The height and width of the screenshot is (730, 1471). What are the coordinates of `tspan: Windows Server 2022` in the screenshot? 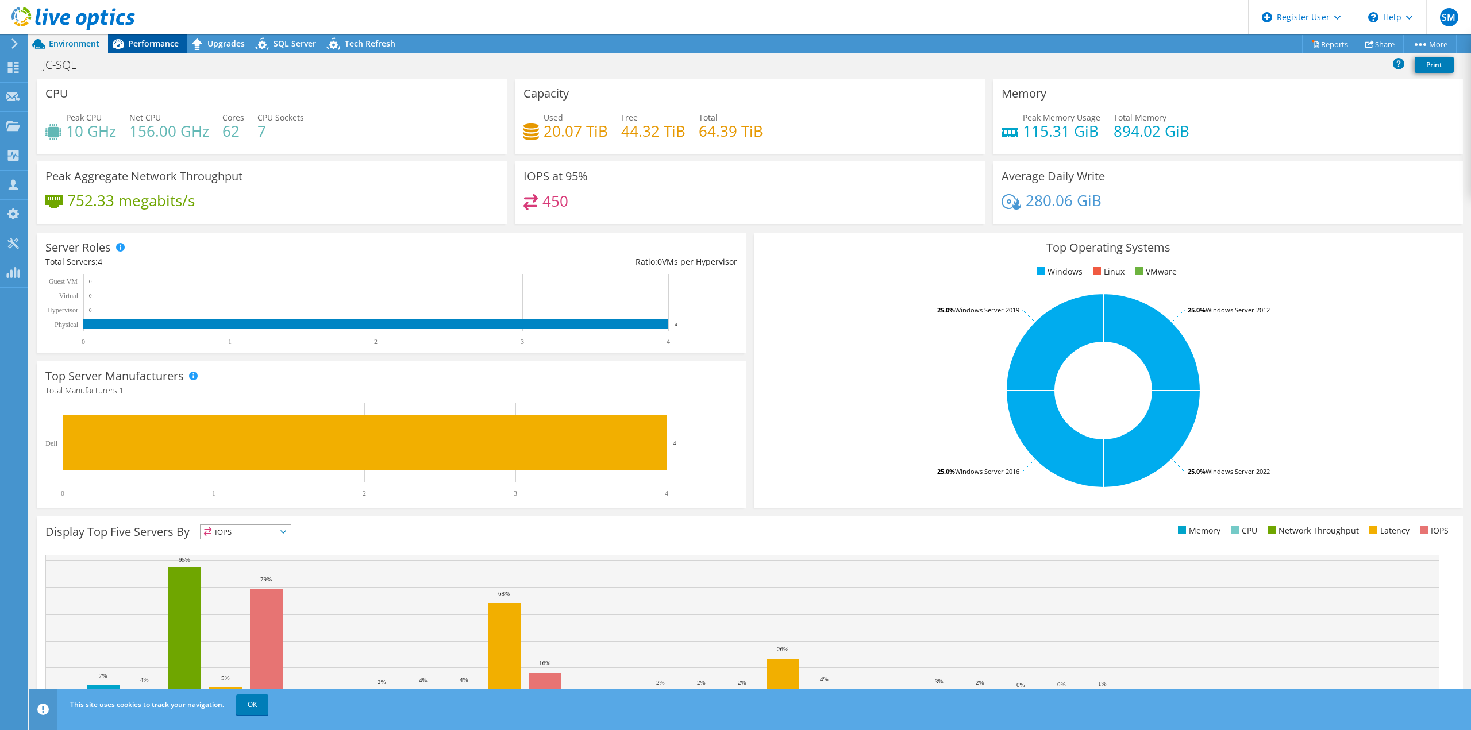 It's located at (1238, 471).